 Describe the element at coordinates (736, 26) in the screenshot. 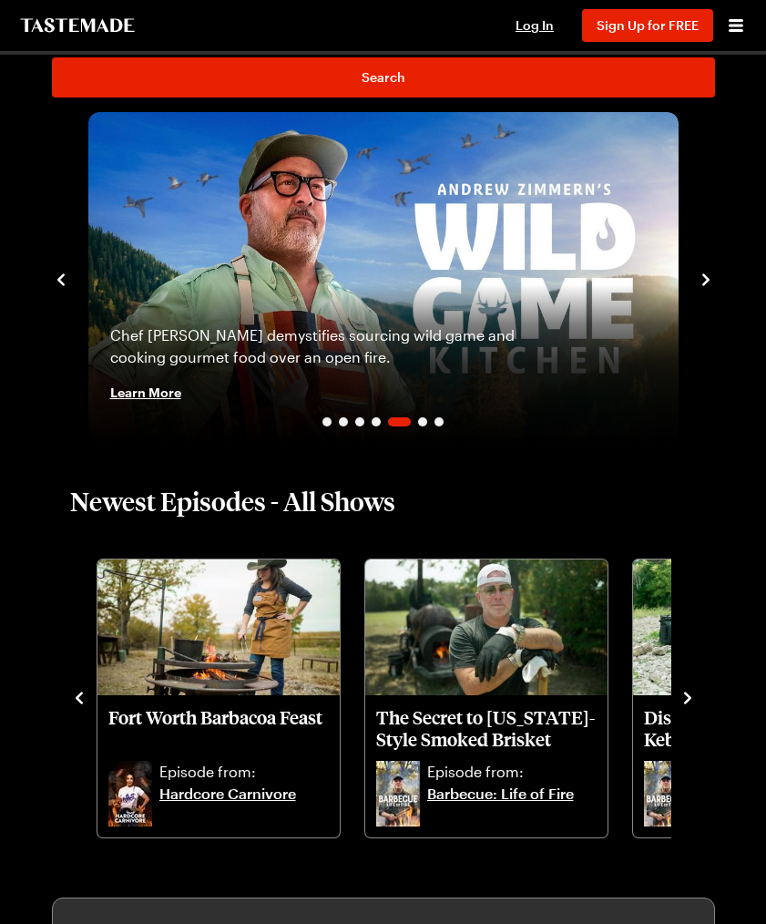

I see `button: Open menu` at that location.